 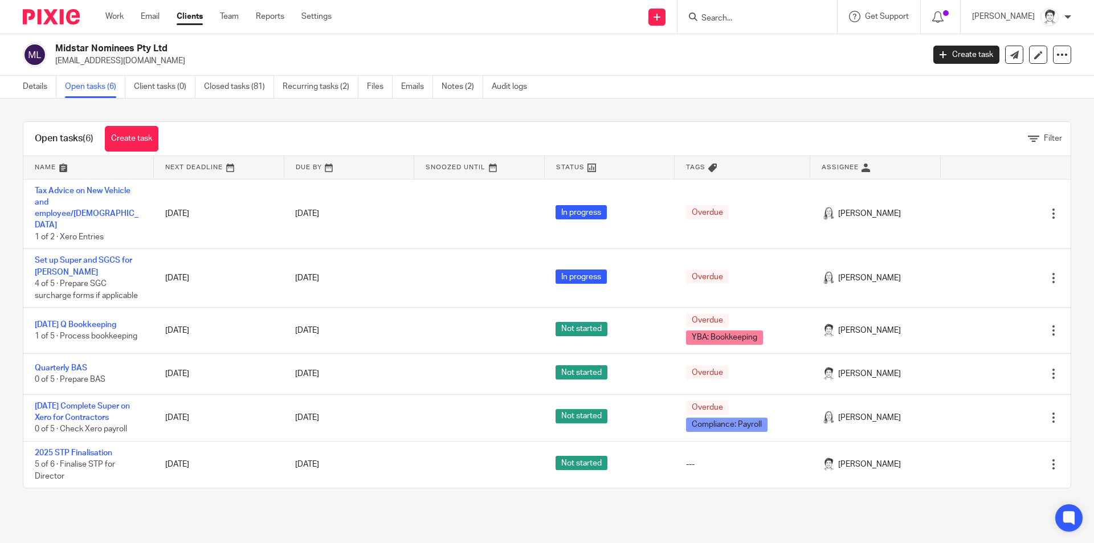 What do you see at coordinates (417, 87) in the screenshot?
I see `a: Emails` at bounding box center [417, 87].